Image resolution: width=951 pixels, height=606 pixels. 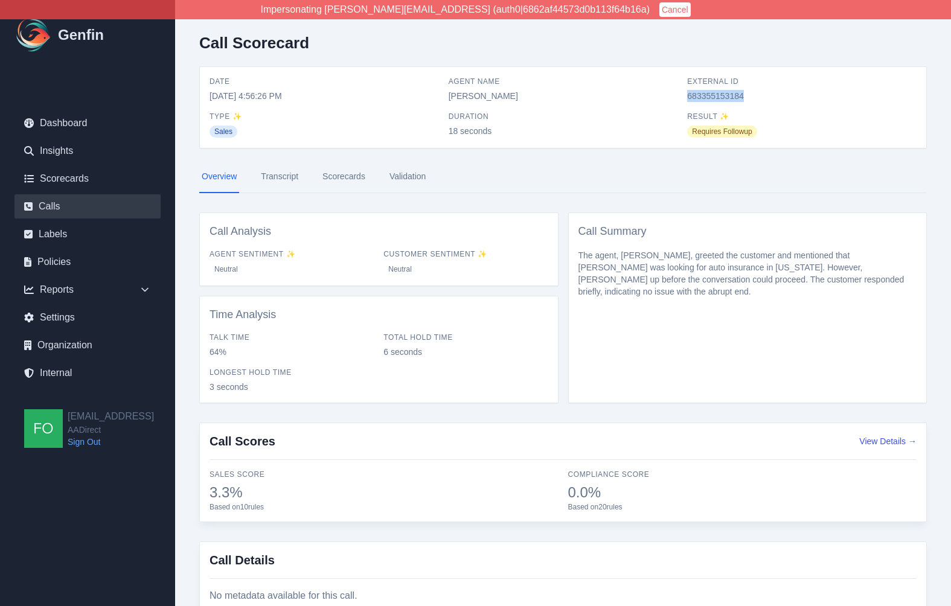 I want to click on button: Cancel, so click(x=675, y=10).